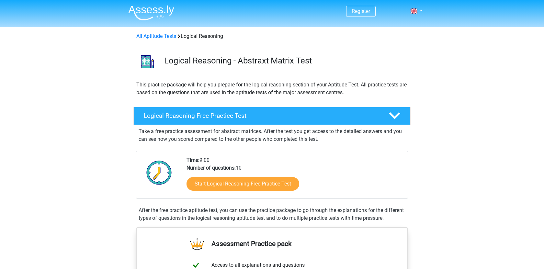 The height and width of the screenshot is (269, 544). I want to click on img: Assessly, so click(151, 13).